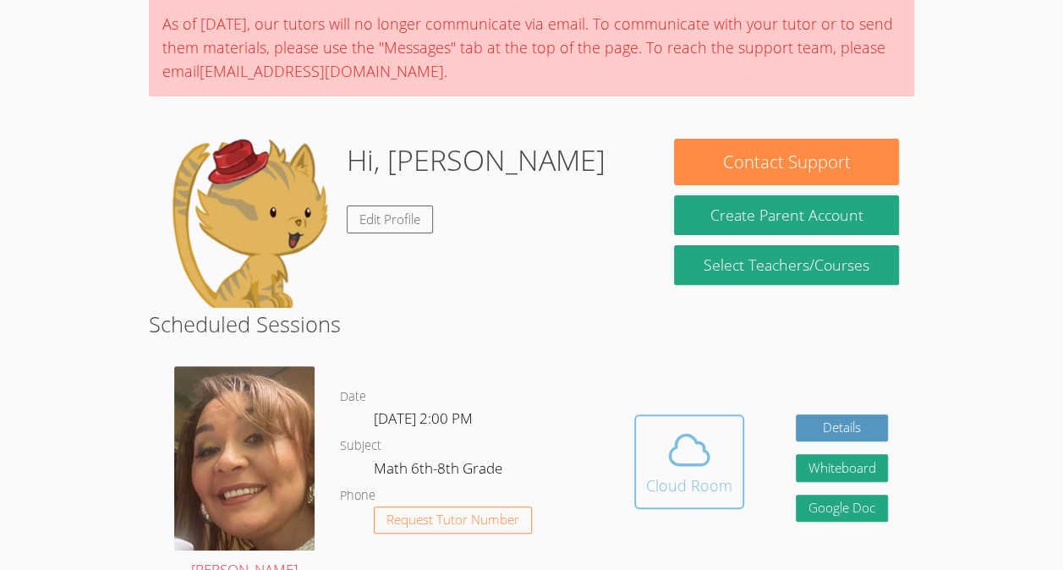 The height and width of the screenshot is (570, 1063). What do you see at coordinates (249, 223) in the screenshot?
I see `img: default.png` at bounding box center [249, 223].